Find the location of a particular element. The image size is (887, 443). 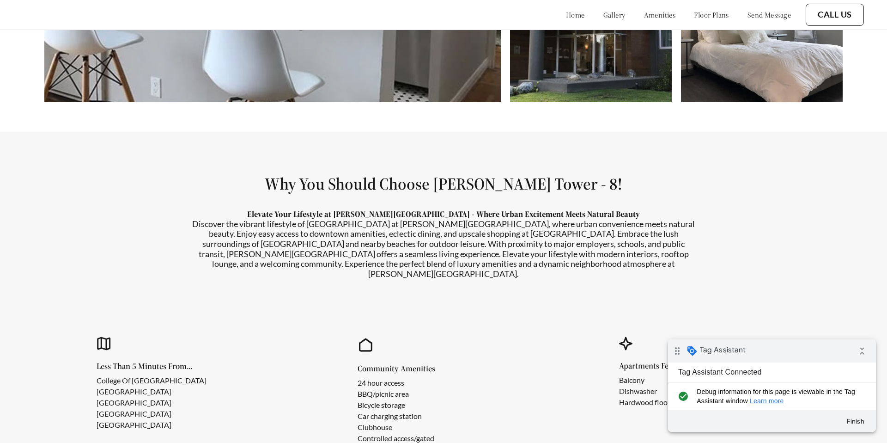

a: home is located at coordinates (575, 15).